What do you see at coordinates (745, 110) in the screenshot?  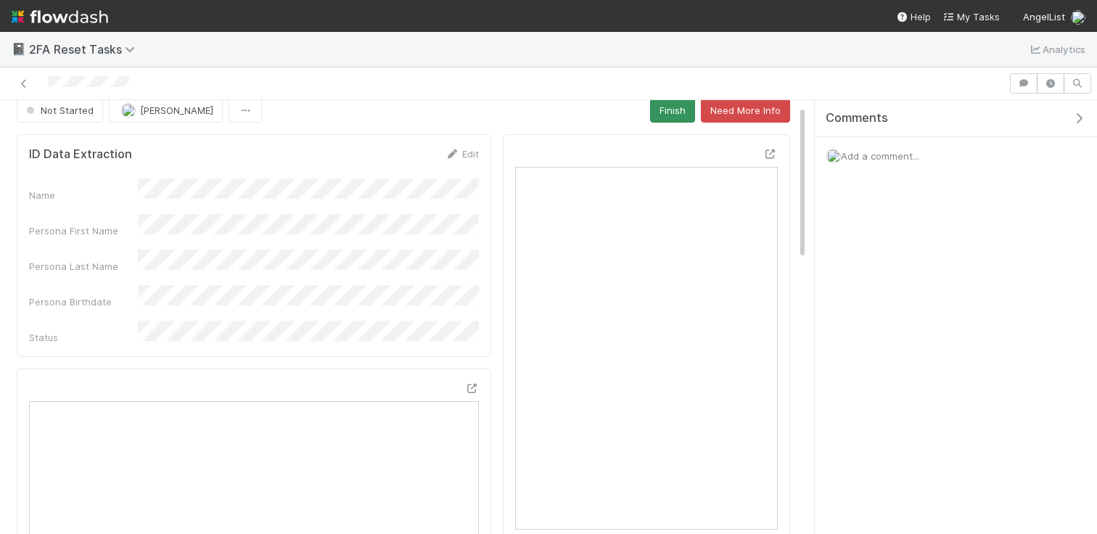 I see `button: Need More Info` at bounding box center [745, 110].